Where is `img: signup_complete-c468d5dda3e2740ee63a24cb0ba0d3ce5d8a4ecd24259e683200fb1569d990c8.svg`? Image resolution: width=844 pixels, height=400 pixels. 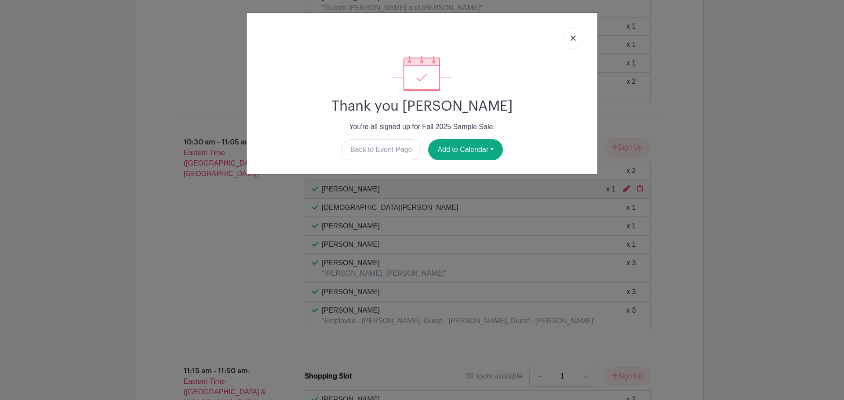 img: signup_complete-c468d5dda3e2740ee63a24cb0ba0d3ce5d8a4ecd24259e683200fb1569d990c8.svg is located at coordinates (422, 73).